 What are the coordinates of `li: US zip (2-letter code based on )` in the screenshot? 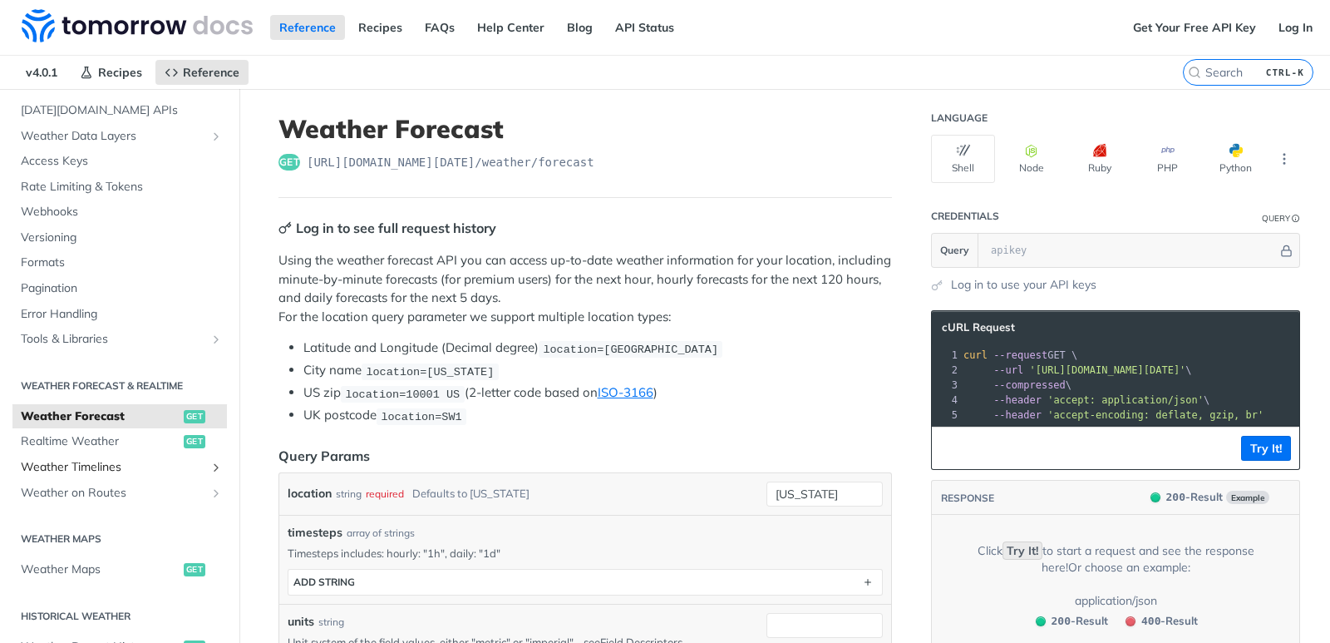 It's located at (598, 392).